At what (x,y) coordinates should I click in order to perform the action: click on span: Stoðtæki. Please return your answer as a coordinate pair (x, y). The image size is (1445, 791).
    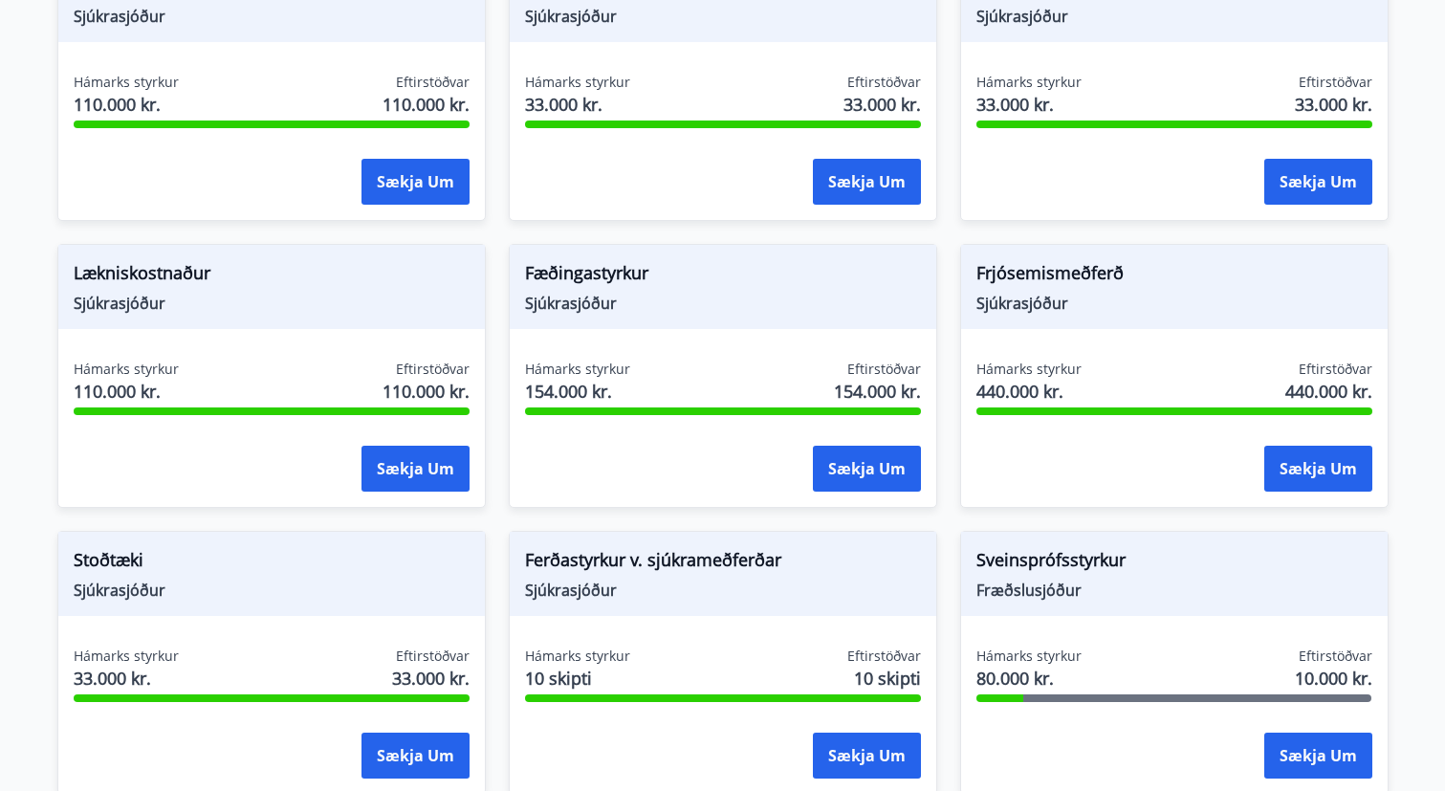
    Looking at the image, I should click on (272, 563).